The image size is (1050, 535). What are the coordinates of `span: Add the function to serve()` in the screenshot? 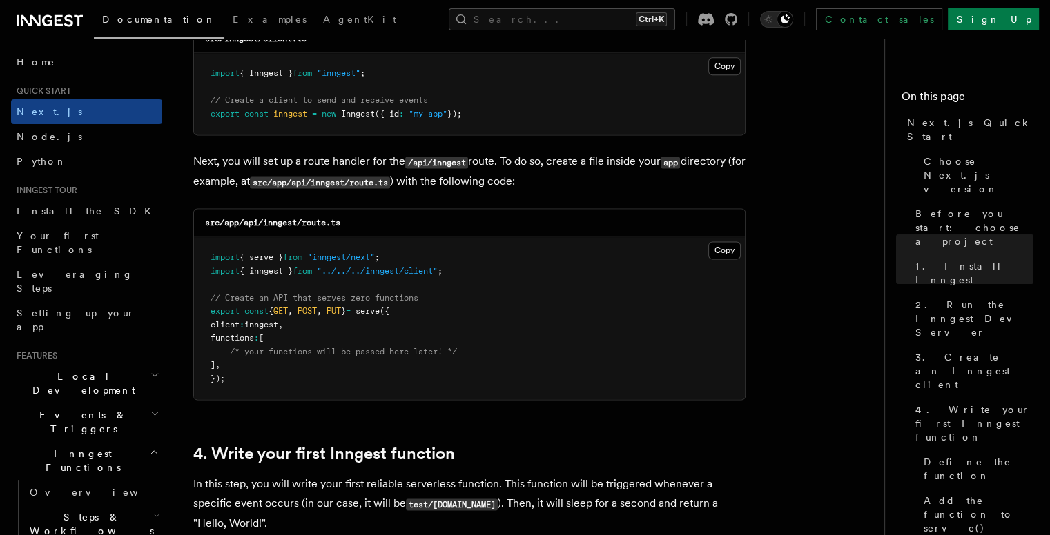 It's located at (978, 515).